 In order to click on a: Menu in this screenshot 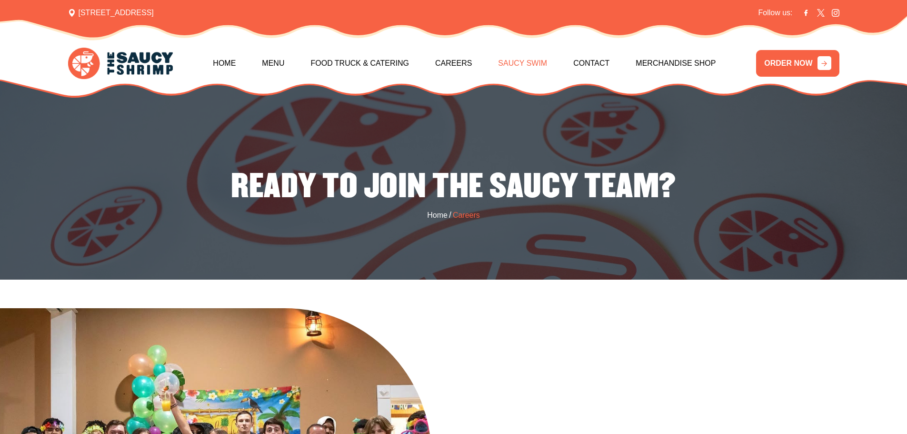, I will do `click(273, 63)`.